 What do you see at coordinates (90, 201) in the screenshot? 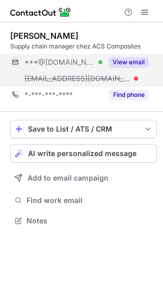
I see `span: Find work email` at bounding box center [90, 201].